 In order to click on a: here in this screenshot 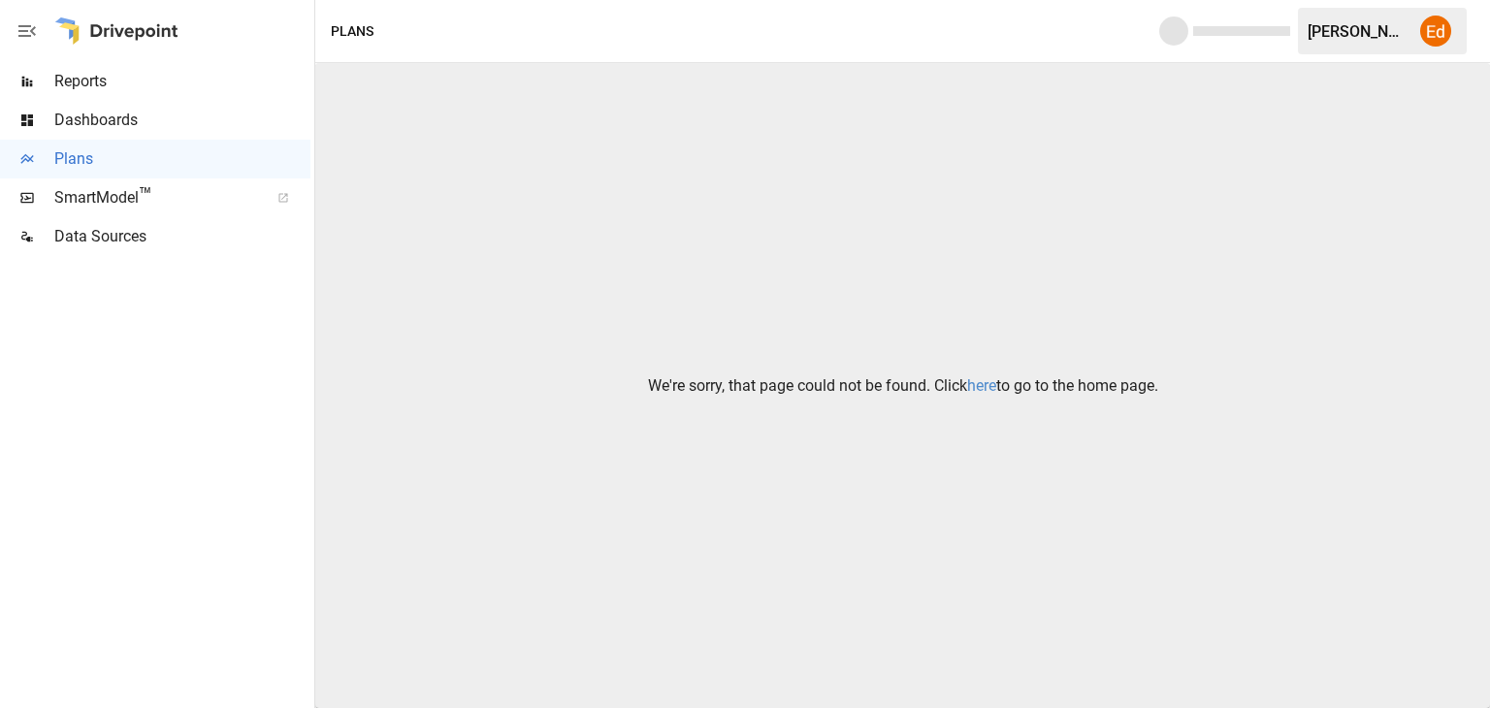, I will do `click(982, 385)`.